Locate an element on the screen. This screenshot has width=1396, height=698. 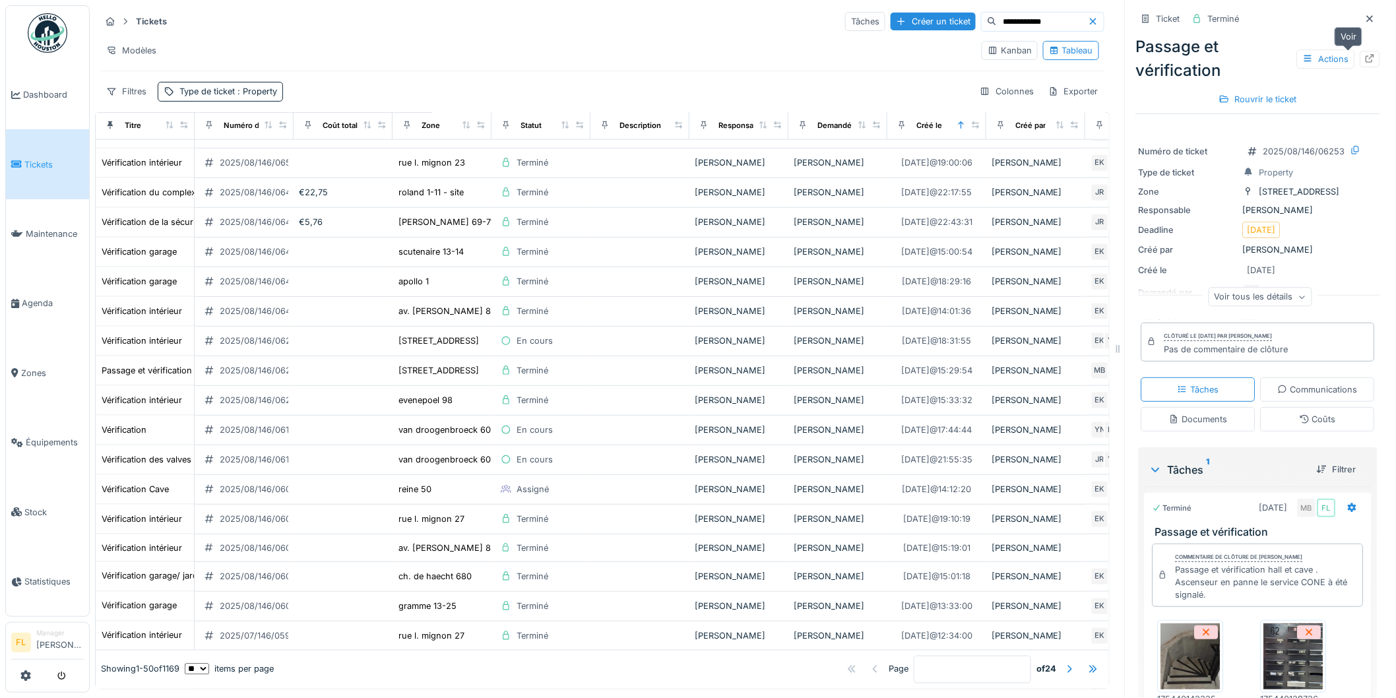
a: Agenda is located at coordinates (47, 303).